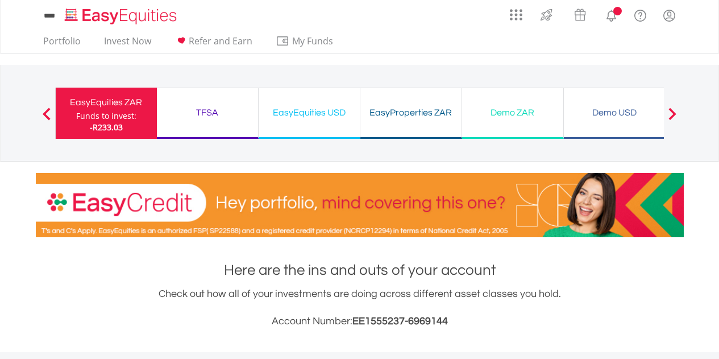  I want to click on div: Demo USD, so click(614, 112).